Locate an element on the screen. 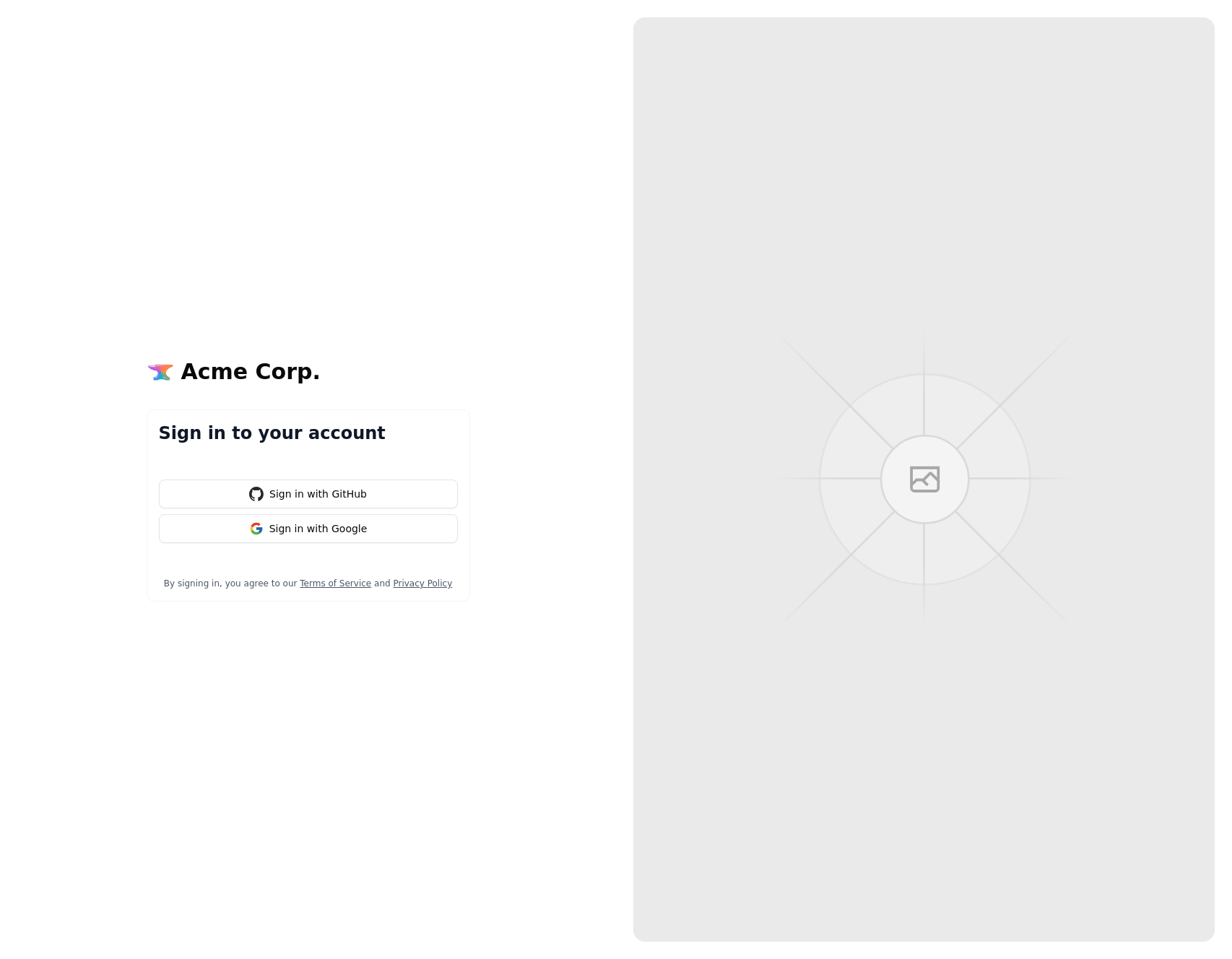  img: google.58e3d63e.svg is located at coordinates (256, 528).